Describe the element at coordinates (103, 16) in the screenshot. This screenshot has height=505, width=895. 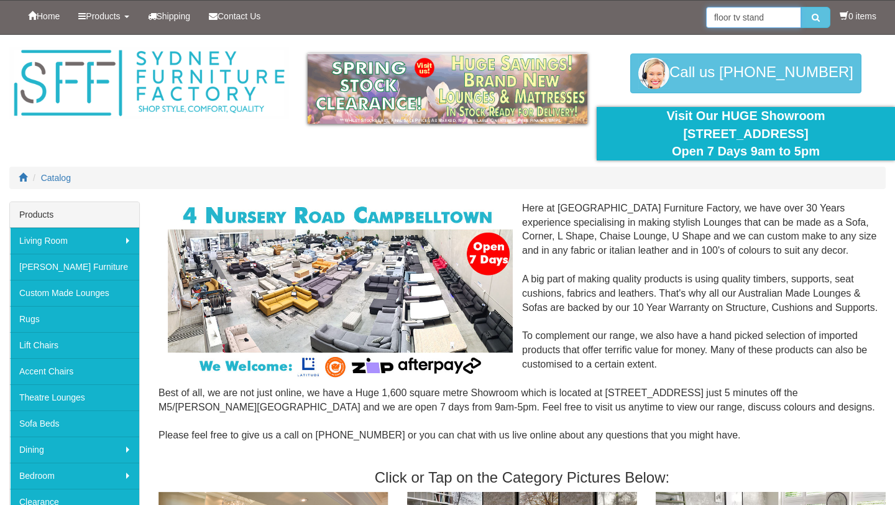
I see `span: Products` at that location.